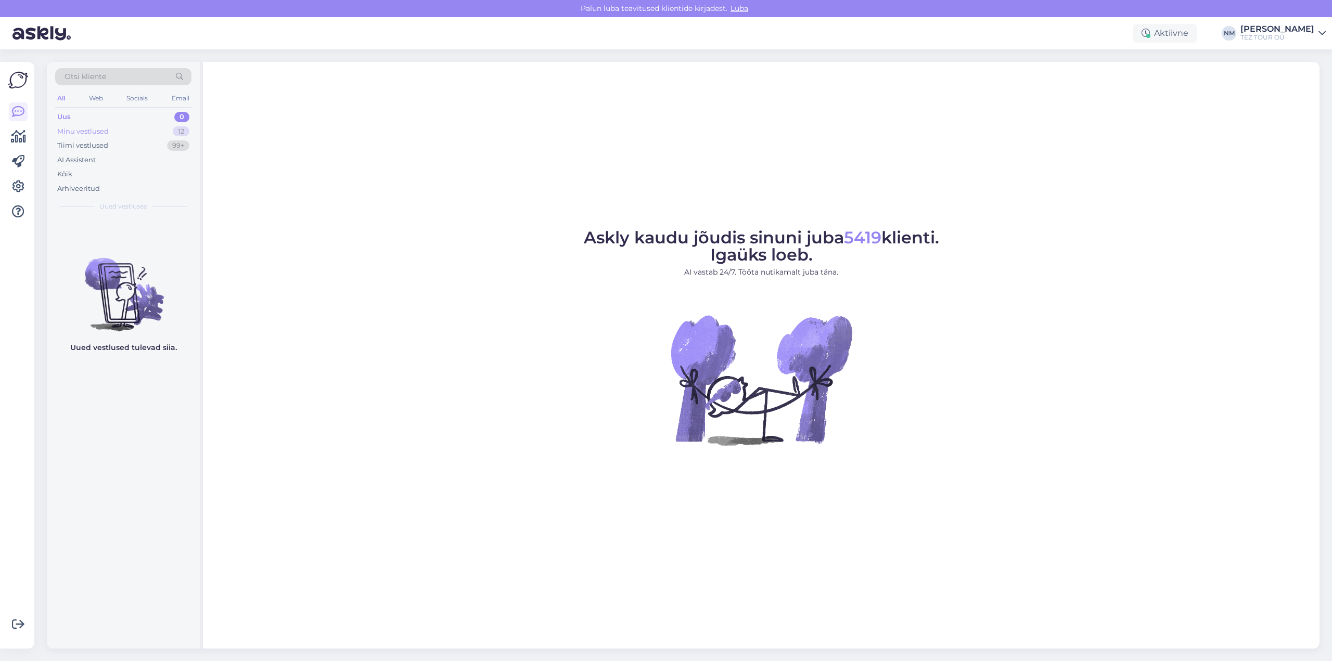 Image resolution: width=1332 pixels, height=661 pixels. I want to click on img: No chats, so click(123, 286).